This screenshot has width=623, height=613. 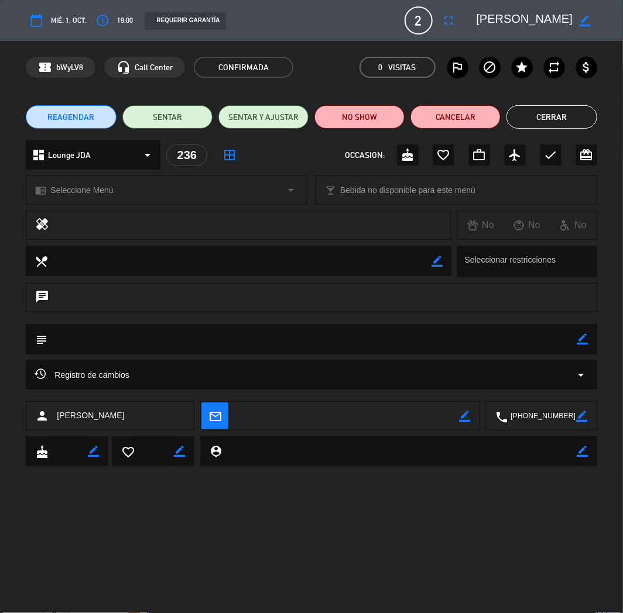 What do you see at coordinates (41, 261) in the screenshot?
I see `i: local_dining` at bounding box center [41, 261].